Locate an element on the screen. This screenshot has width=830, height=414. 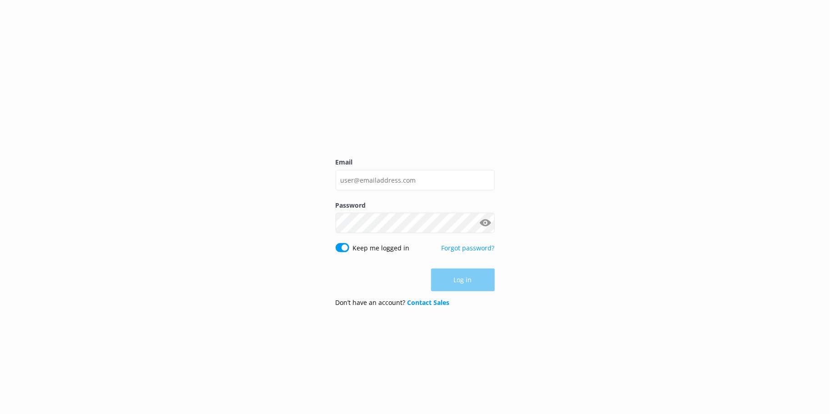
button: Show password is located at coordinates (486, 223).